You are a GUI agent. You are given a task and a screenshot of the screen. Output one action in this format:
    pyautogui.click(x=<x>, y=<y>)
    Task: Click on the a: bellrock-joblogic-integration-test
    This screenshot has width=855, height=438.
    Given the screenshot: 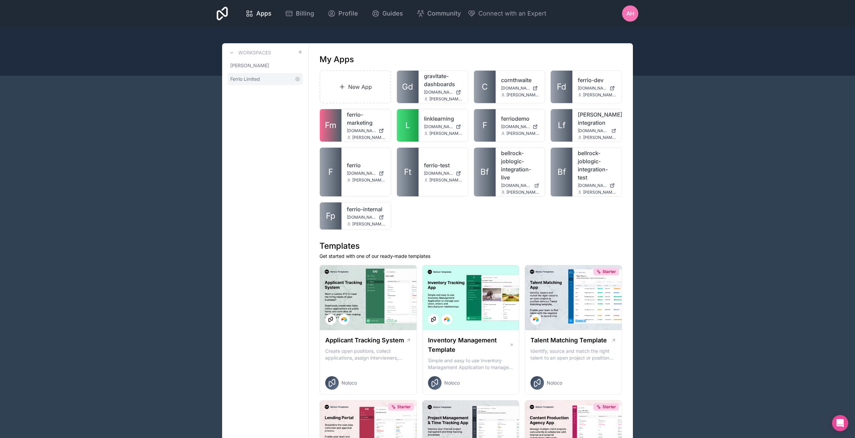 What is the action you would take?
    pyautogui.click(x=597, y=165)
    